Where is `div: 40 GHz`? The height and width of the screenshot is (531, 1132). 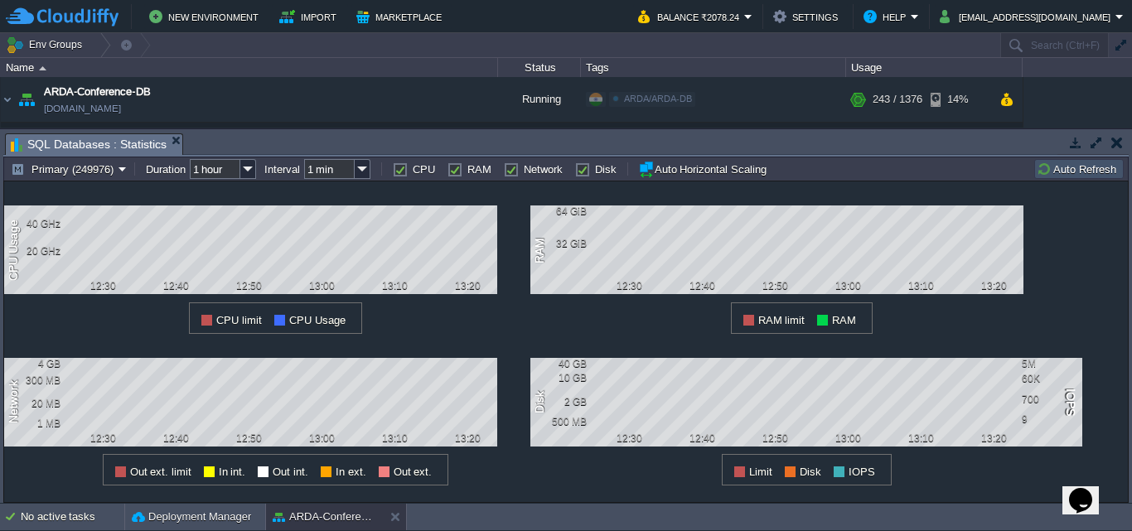 div: 40 GHz is located at coordinates (33, 224).